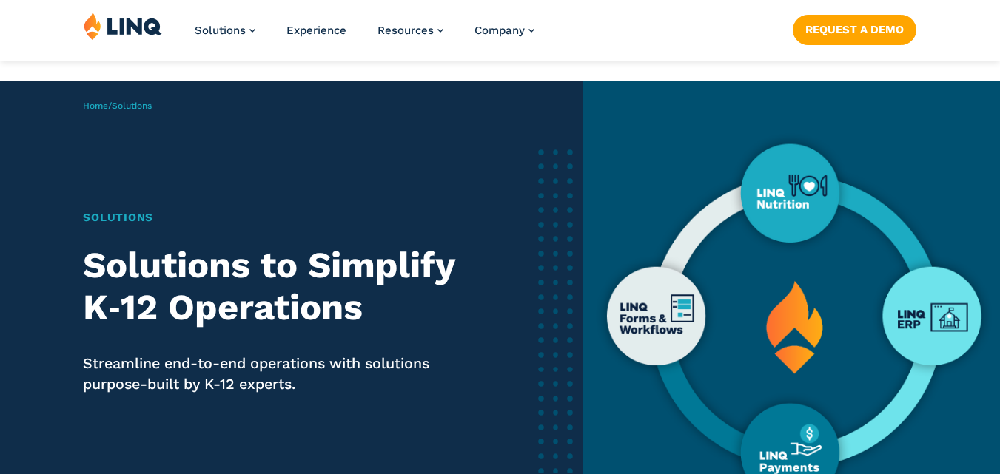 The image size is (1000, 474). Describe the element at coordinates (280, 374) in the screenshot. I see `p: Streamline end-to-end operations with solutions purpose-built by K-12 experts.` at that location.